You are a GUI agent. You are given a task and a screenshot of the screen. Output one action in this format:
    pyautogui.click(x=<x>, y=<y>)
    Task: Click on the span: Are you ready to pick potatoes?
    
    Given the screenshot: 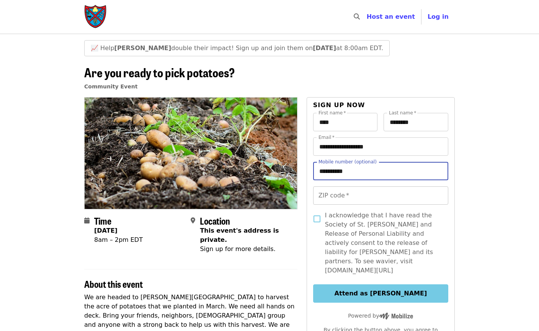 What is the action you would take?
    pyautogui.click(x=159, y=72)
    